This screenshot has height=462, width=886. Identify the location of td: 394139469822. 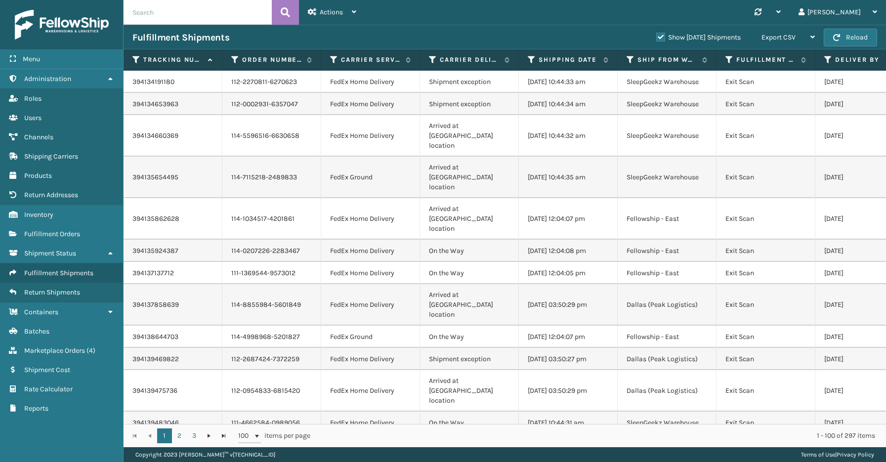
(173, 359).